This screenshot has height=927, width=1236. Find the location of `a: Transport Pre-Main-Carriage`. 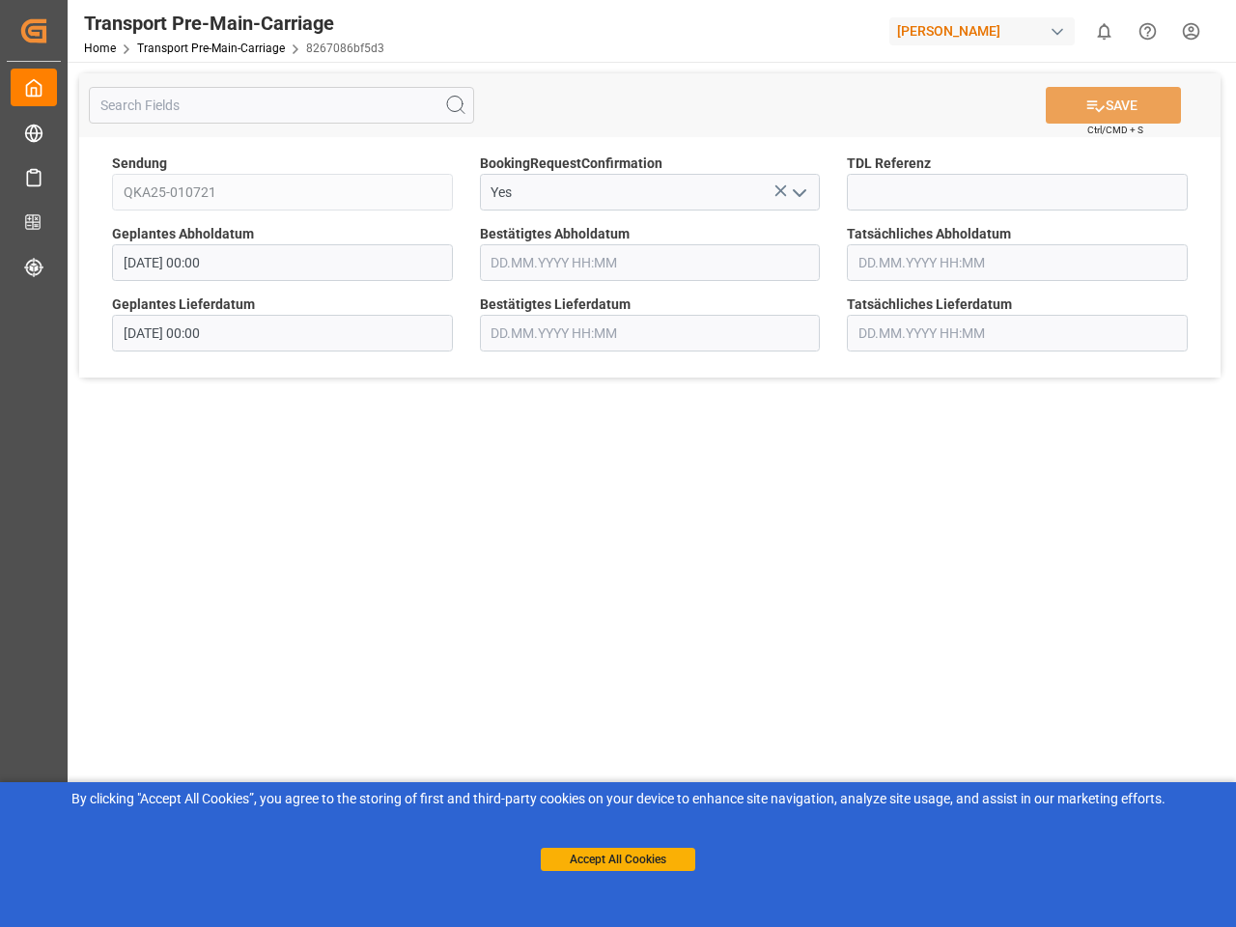

a: Transport Pre-Main-Carriage is located at coordinates (211, 48).